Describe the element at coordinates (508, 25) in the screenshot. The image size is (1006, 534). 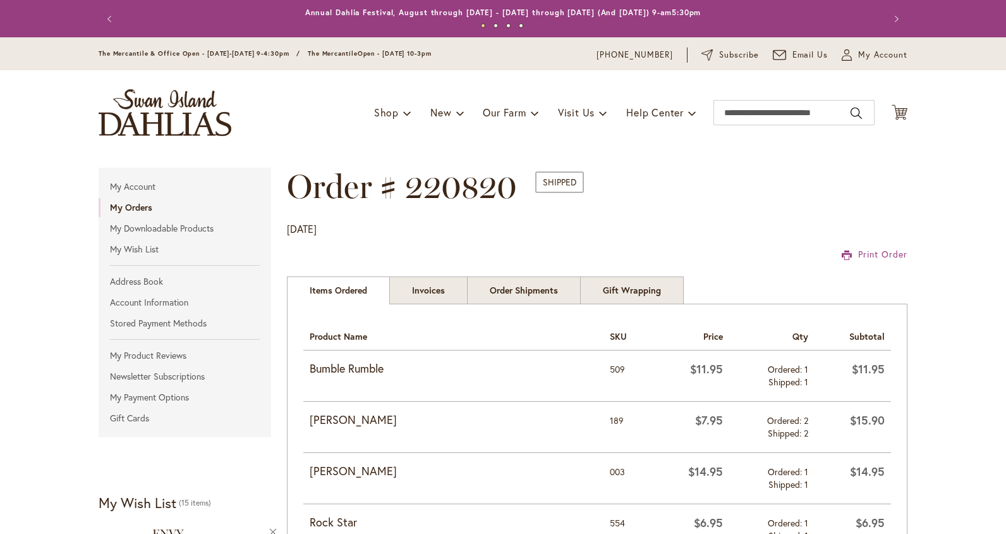
I see `button: 3 of 4` at that location.